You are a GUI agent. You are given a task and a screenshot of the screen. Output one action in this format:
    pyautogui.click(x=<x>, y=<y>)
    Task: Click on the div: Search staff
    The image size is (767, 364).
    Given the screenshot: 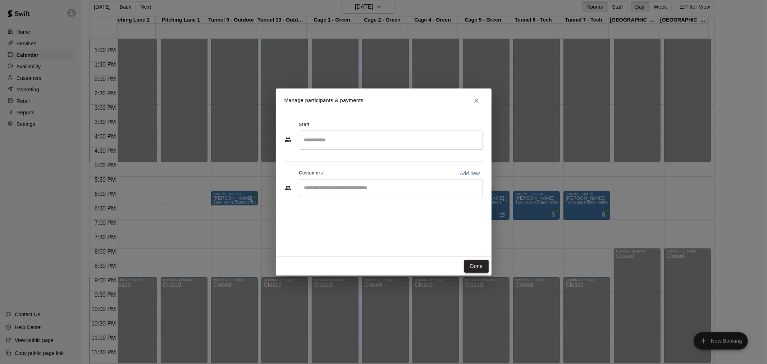 What is the action you would take?
    pyautogui.click(x=391, y=140)
    